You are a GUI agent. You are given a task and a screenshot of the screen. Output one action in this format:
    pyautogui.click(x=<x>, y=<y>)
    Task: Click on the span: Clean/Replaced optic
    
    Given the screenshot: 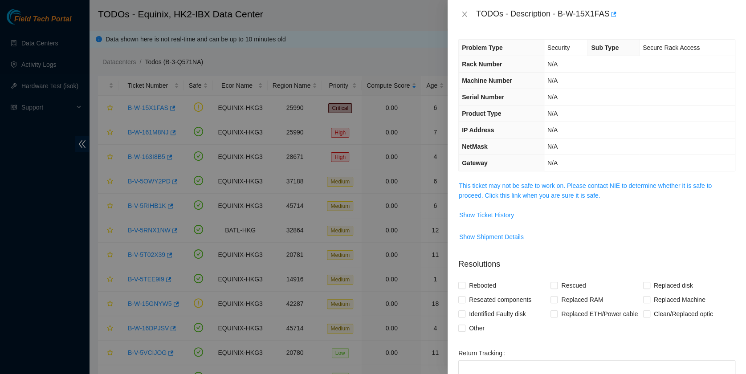 What is the action you would take?
    pyautogui.click(x=684, y=314)
    